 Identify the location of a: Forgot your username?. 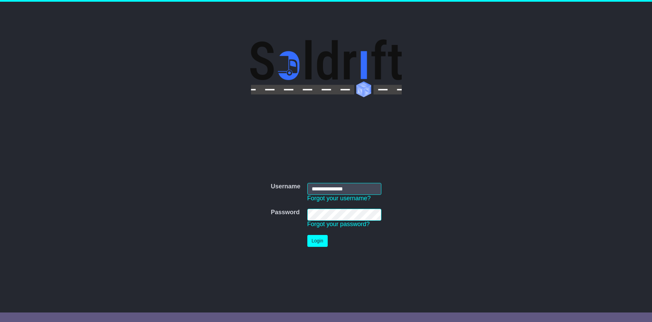
(339, 198).